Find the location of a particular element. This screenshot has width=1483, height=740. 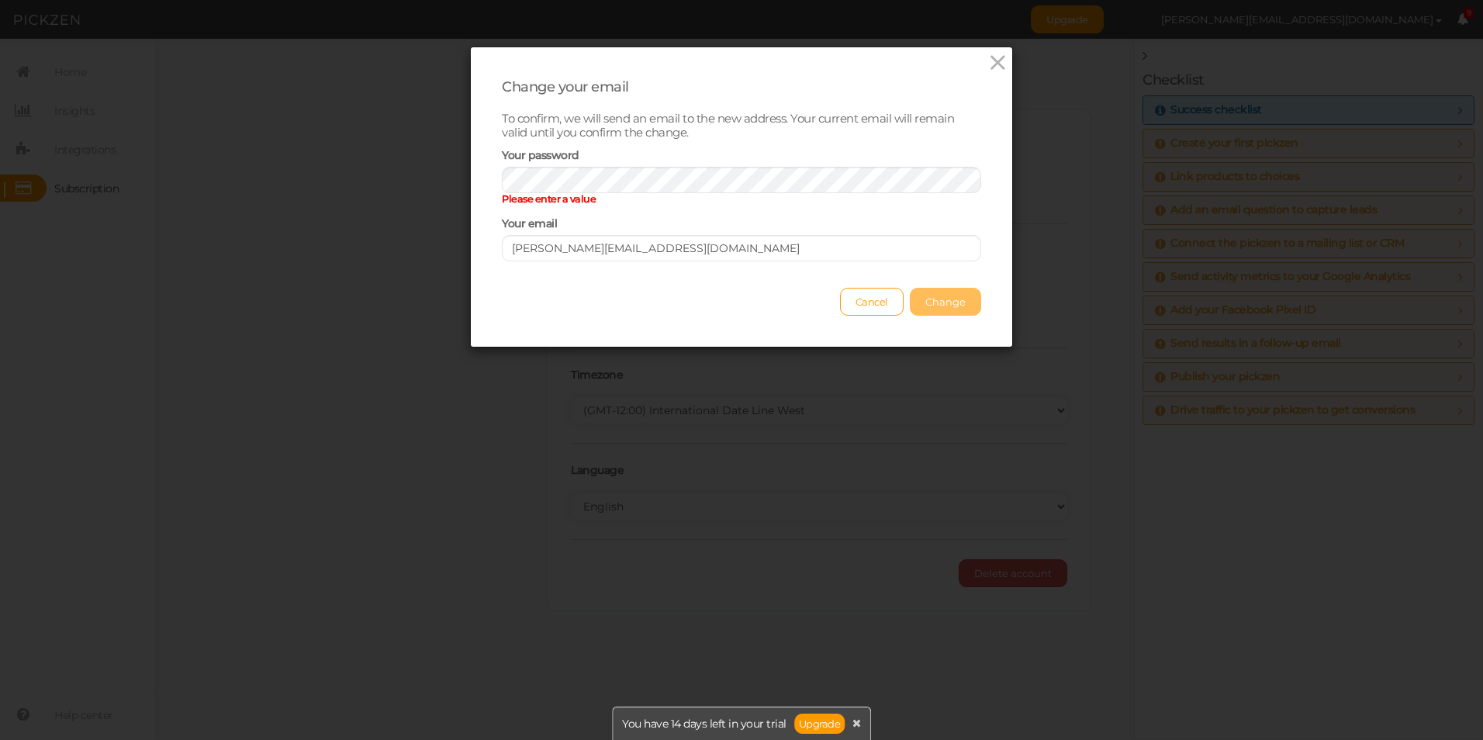

div: Please enter a value is located at coordinates (742, 199).